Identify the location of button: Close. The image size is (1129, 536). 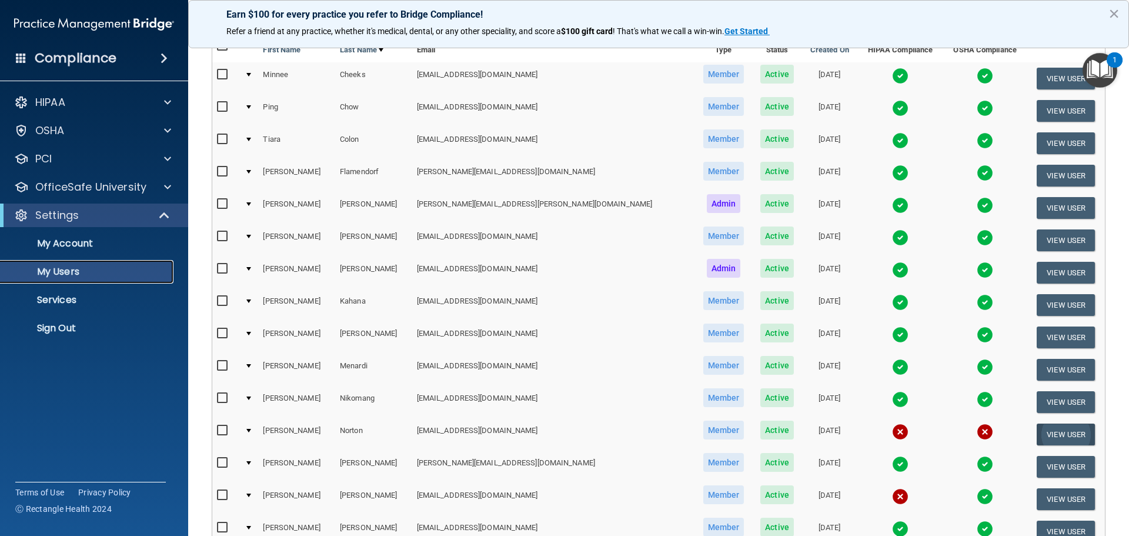
(1114, 14).